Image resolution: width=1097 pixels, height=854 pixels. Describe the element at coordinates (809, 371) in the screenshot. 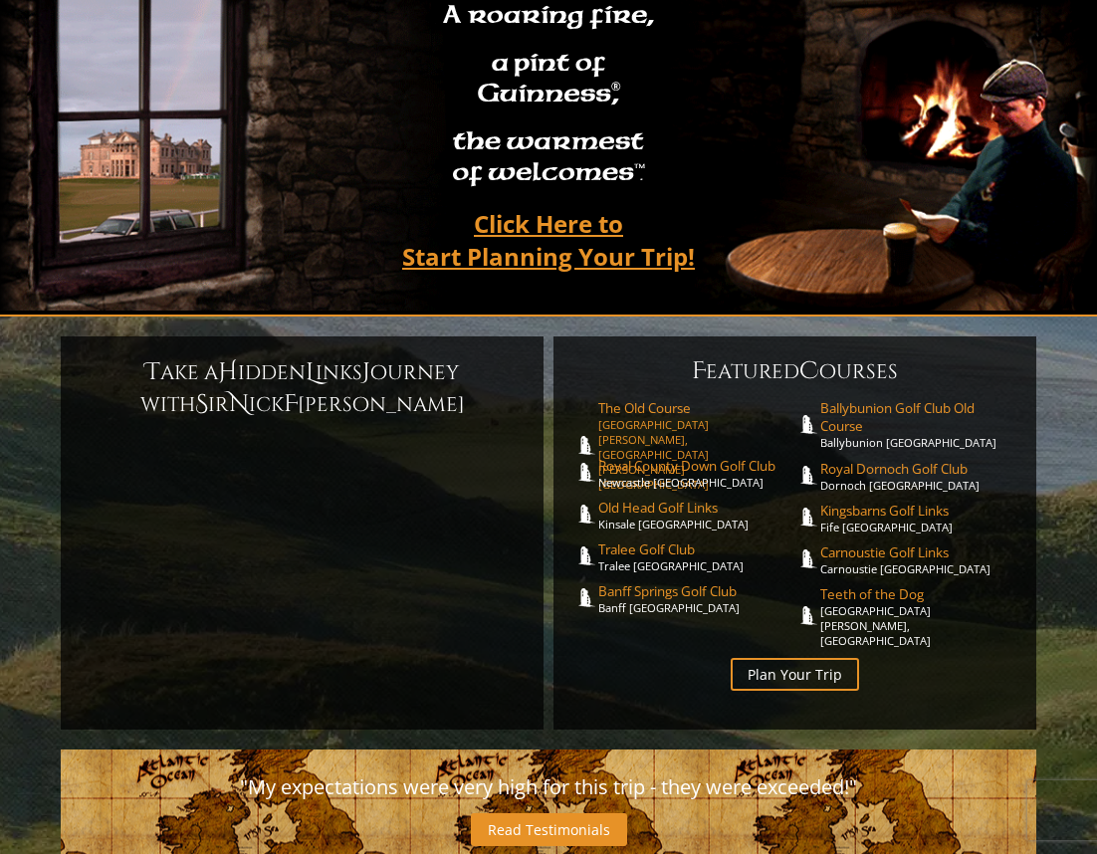

I see `span: C` at that location.